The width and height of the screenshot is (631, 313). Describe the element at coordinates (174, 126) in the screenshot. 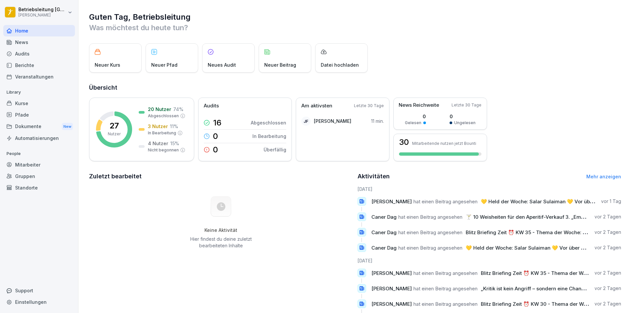

I see `p: 11 %` at that location.